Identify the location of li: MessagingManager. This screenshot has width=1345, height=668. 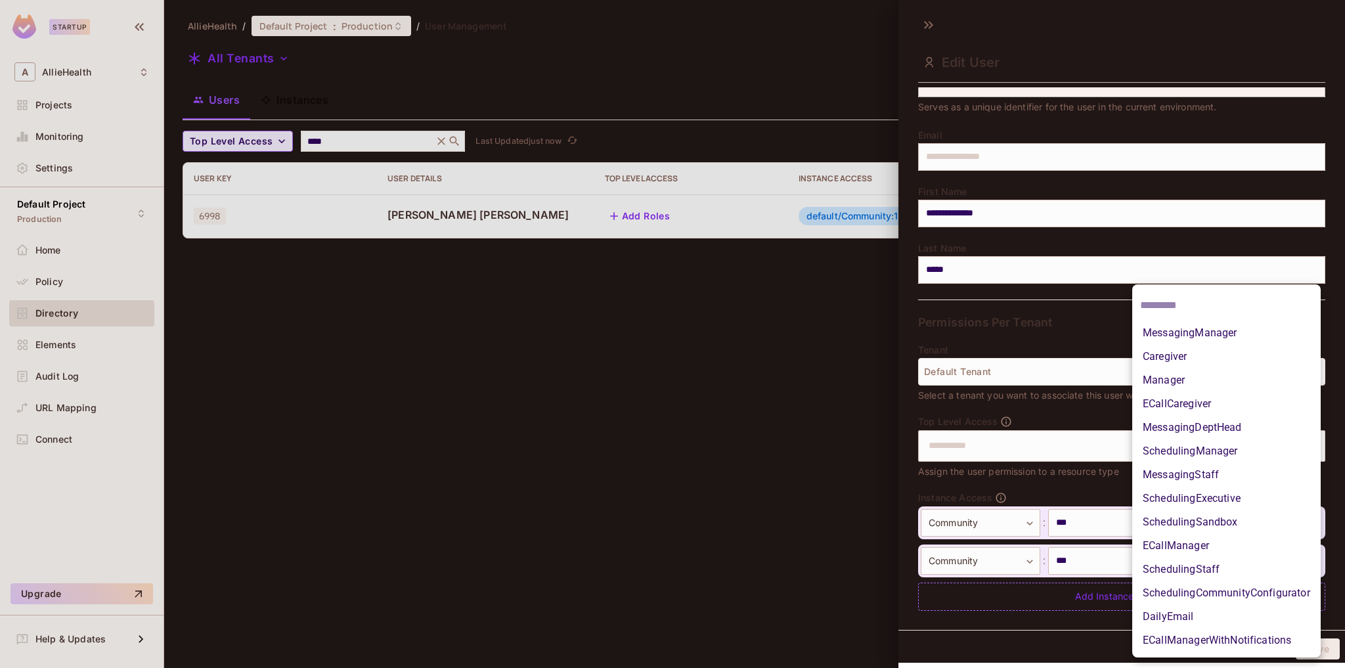
(1226, 333).